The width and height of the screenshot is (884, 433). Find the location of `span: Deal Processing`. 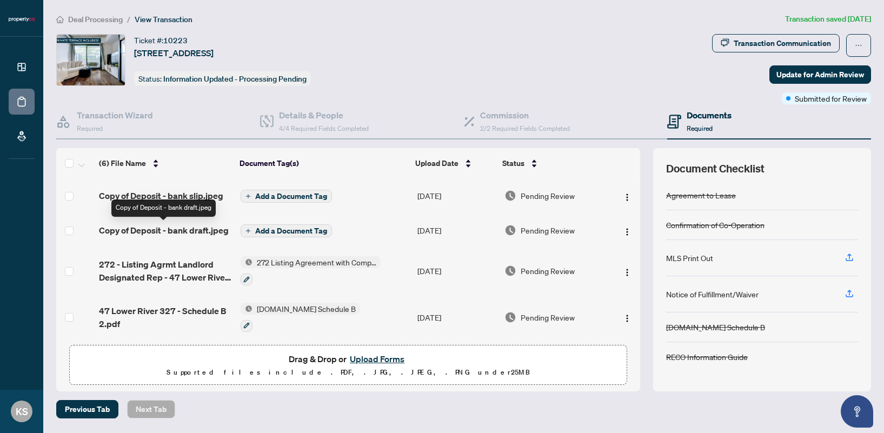

span: Deal Processing is located at coordinates (95, 19).